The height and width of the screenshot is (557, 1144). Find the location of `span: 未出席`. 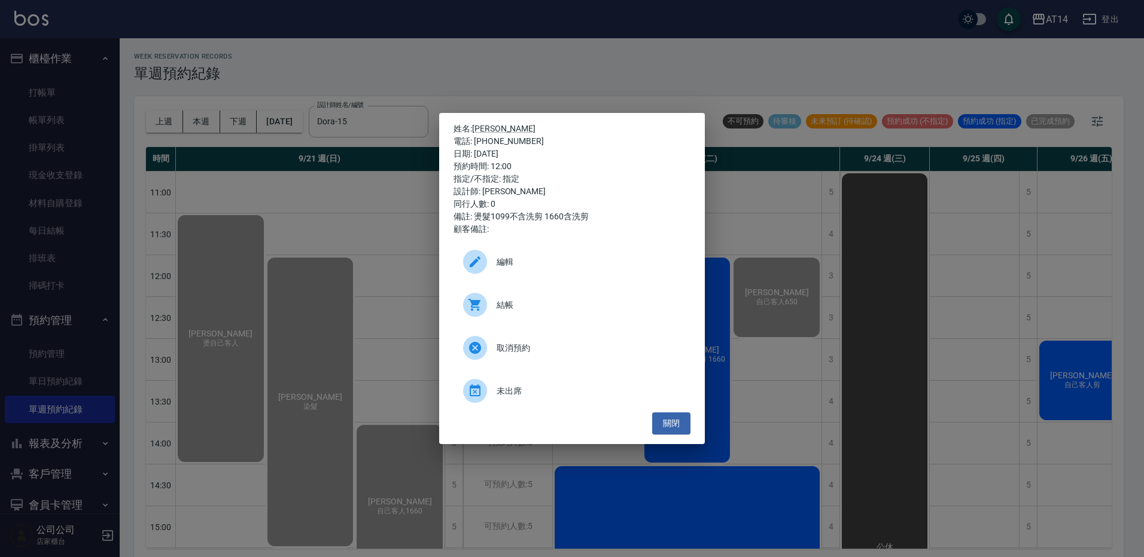

span: 未出席 is located at coordinates (589, 391).